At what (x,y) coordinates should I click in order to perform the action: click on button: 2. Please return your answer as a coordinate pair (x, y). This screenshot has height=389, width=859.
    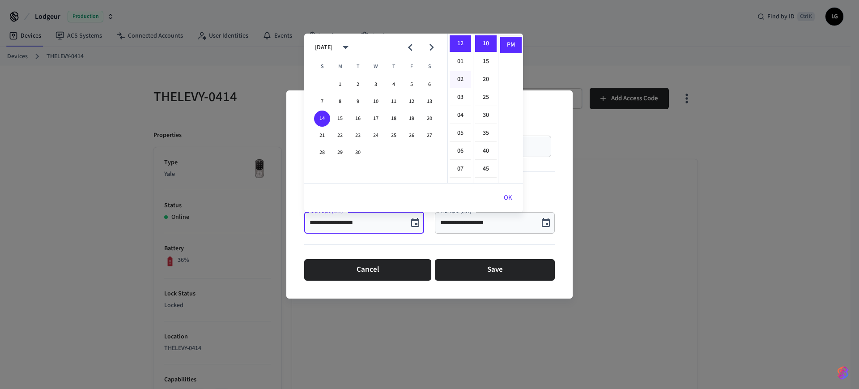
    Looking at the image, I should click on (358, 85).